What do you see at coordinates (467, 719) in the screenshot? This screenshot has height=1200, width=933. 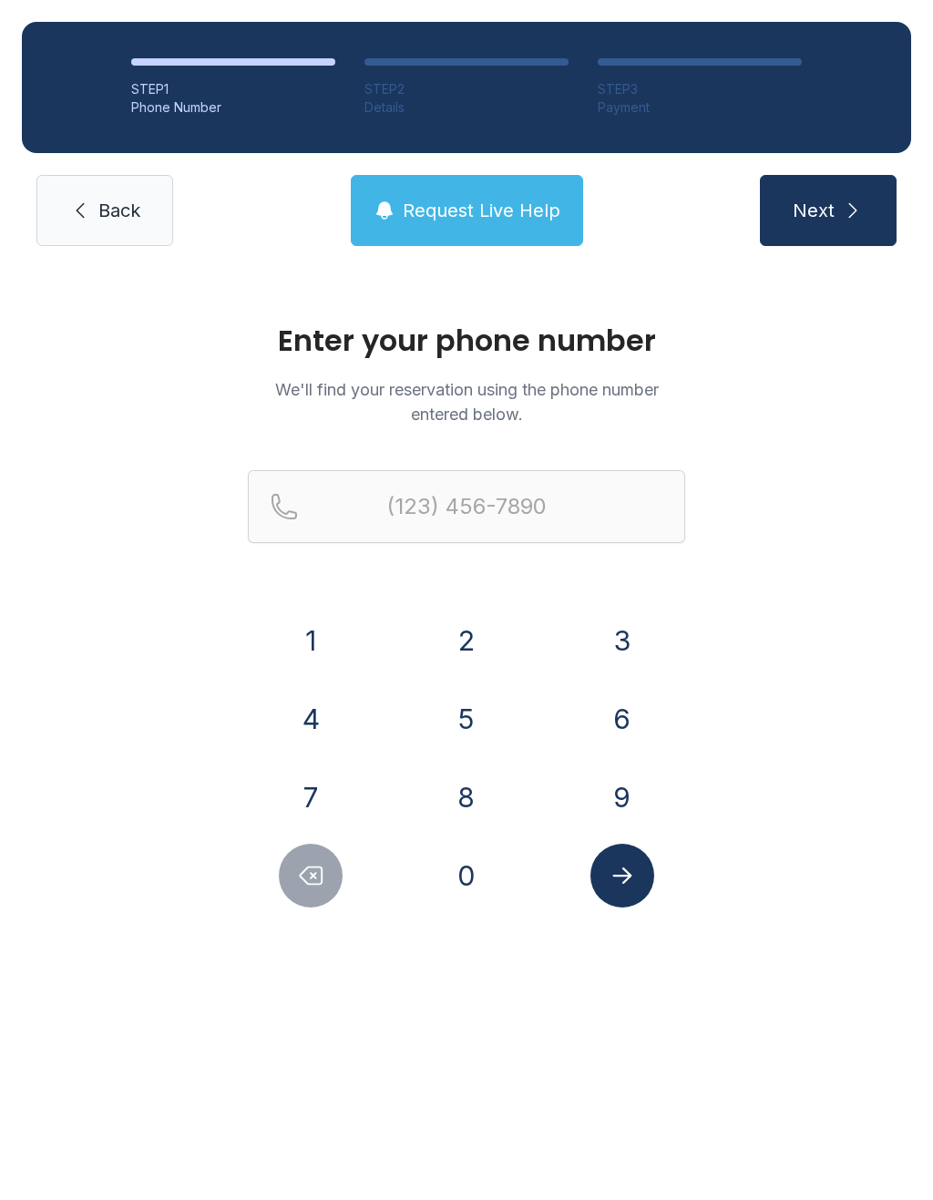 I see `button: 5` at bounding box center [467, 719].